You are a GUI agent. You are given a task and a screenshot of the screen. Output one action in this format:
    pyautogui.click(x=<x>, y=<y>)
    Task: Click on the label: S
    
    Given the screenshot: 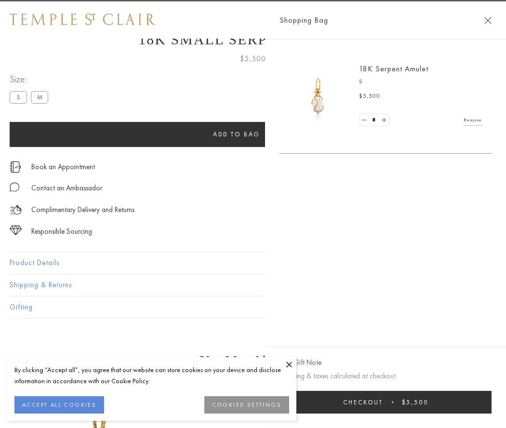 What is the action you would take?
    pyautogui.click(x=18, y=97)
    